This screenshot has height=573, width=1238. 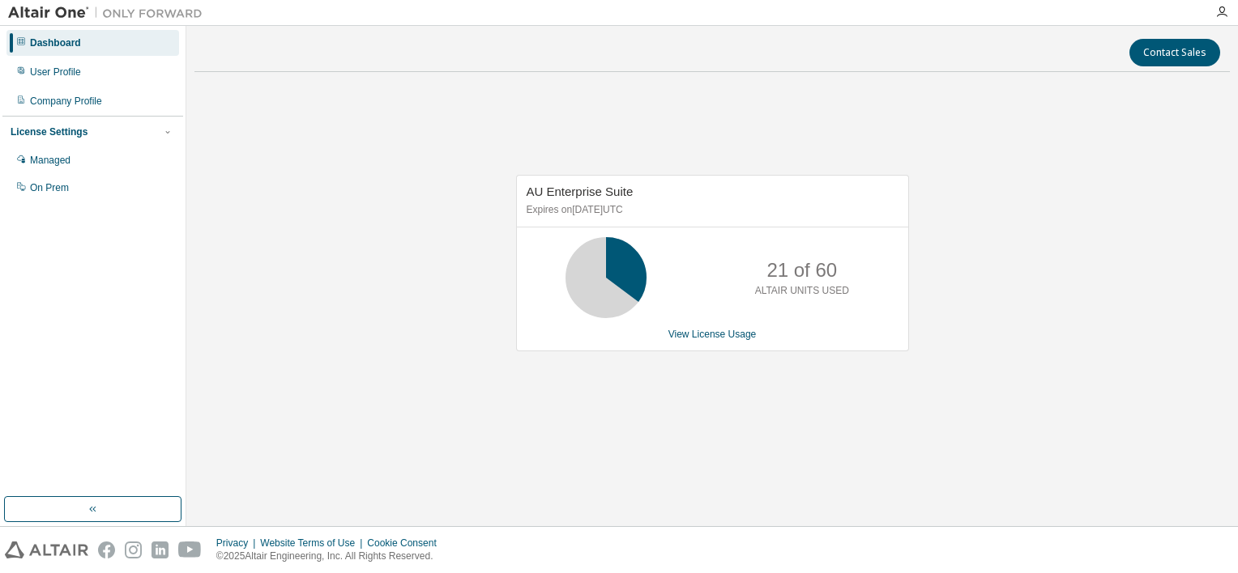 I want to click on span: AU Enterprise Suite, so click(x=580, y=191).